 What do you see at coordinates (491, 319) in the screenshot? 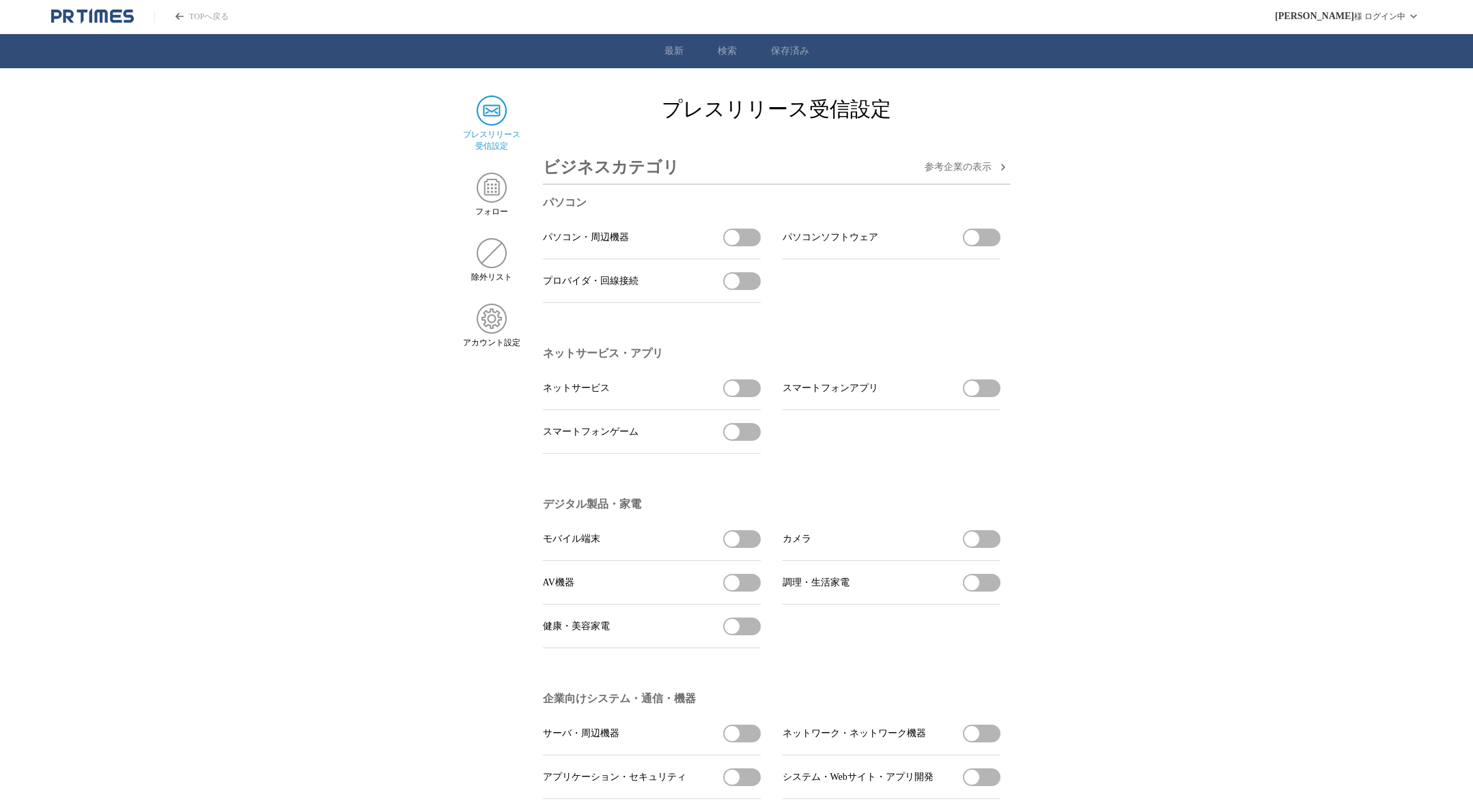
I see `img: アカウント設定` at bounding box center [491, 319].